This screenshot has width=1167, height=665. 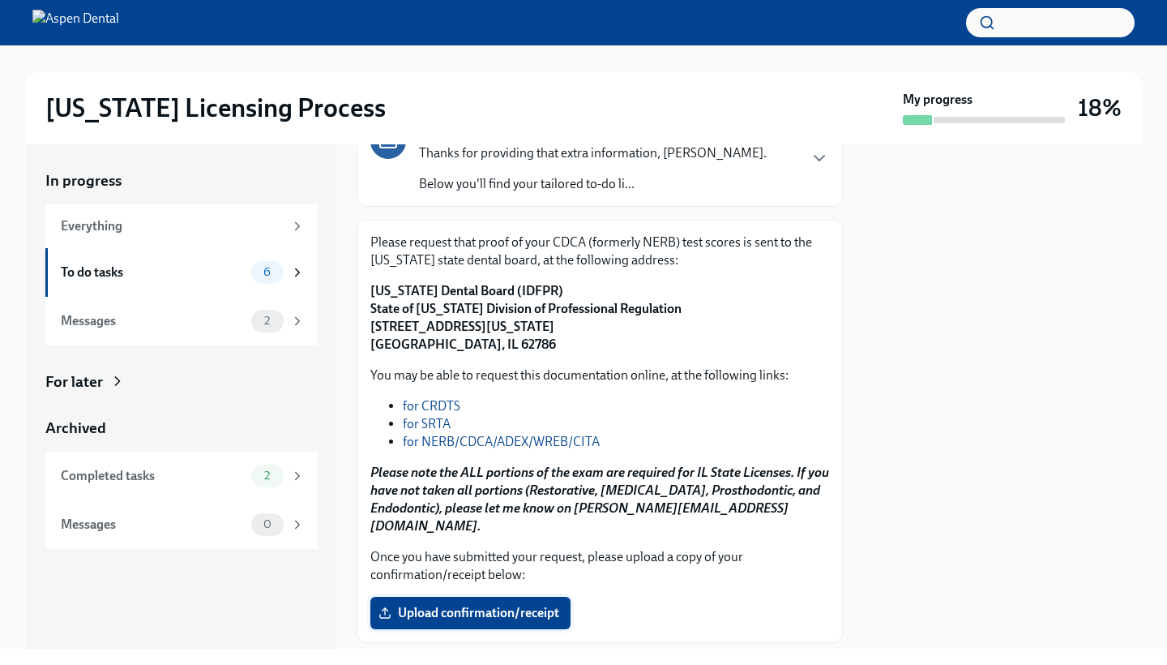 What do you see at coordinates (182, 382) in the screenshot?
I see `a: For later` at bounding box center [182, 382].